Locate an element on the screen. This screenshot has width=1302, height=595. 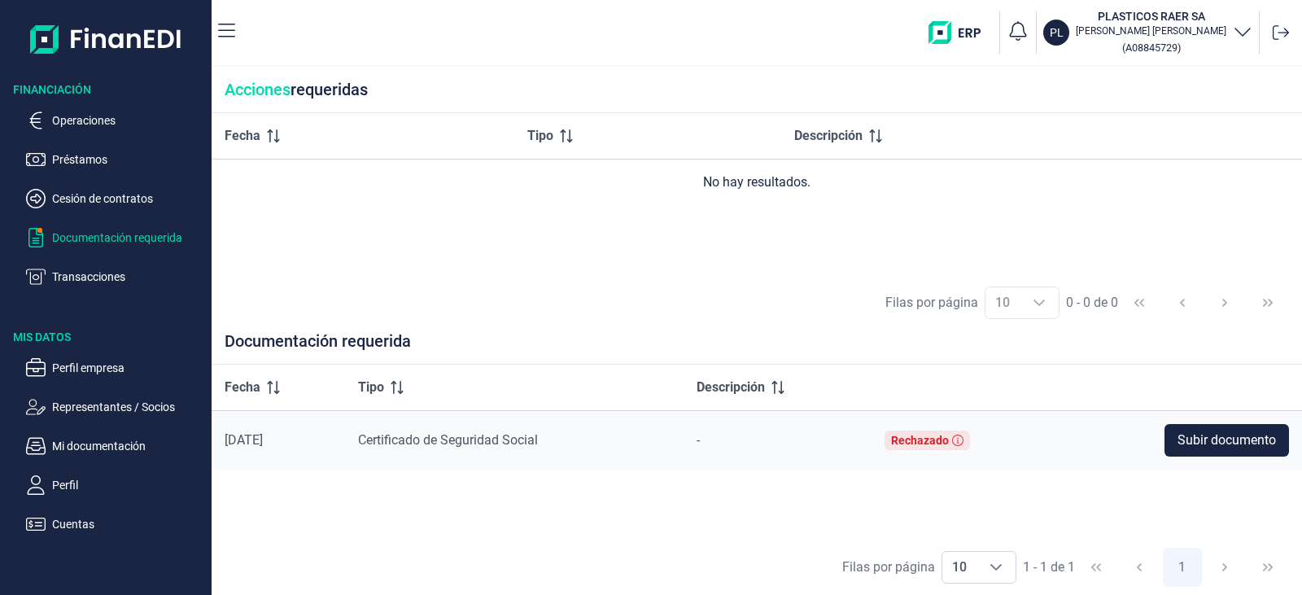
h3: PLASTICOS RAER SA is located at coordinates (1151, 16).